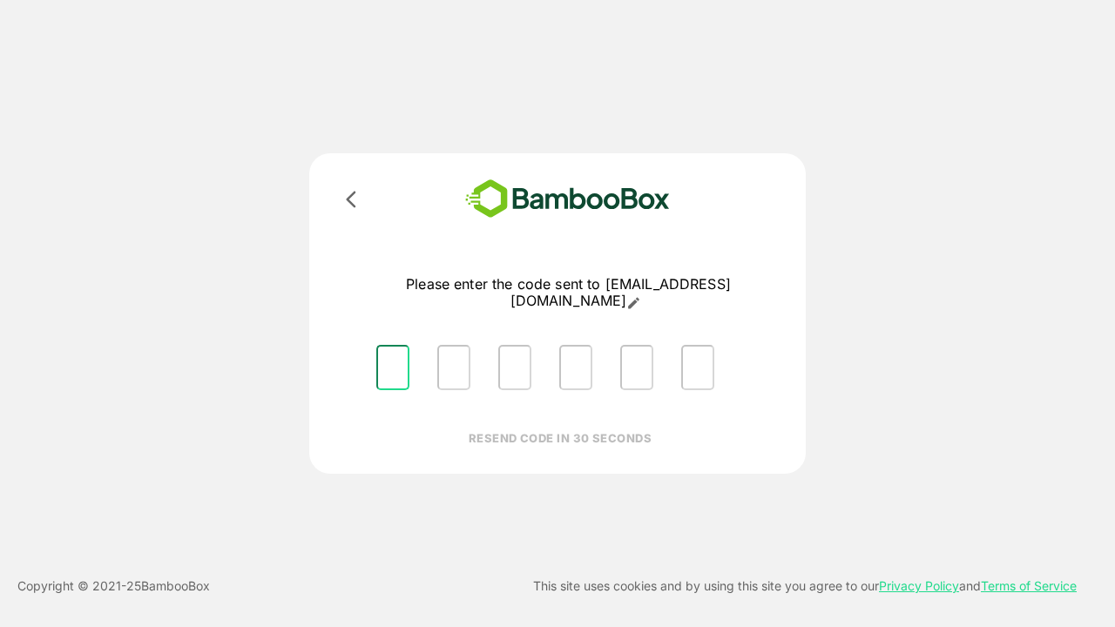 The image size is (1115, 627). Describe the element at coordinates (515, 368) in the screenshot. I see `input: Please enter OTP character 3` at that location.